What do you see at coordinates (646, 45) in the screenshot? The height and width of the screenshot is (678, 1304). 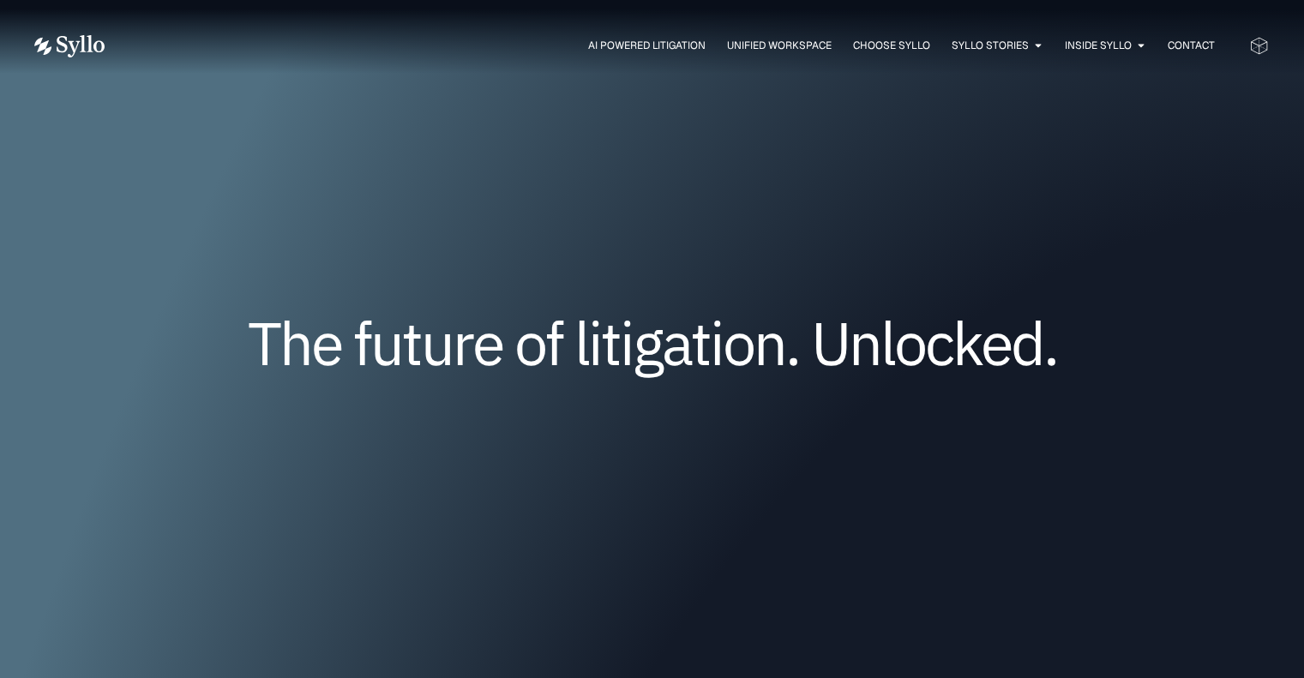 I see `a: AI Powered Litigation` at bounding box center [646, 45].